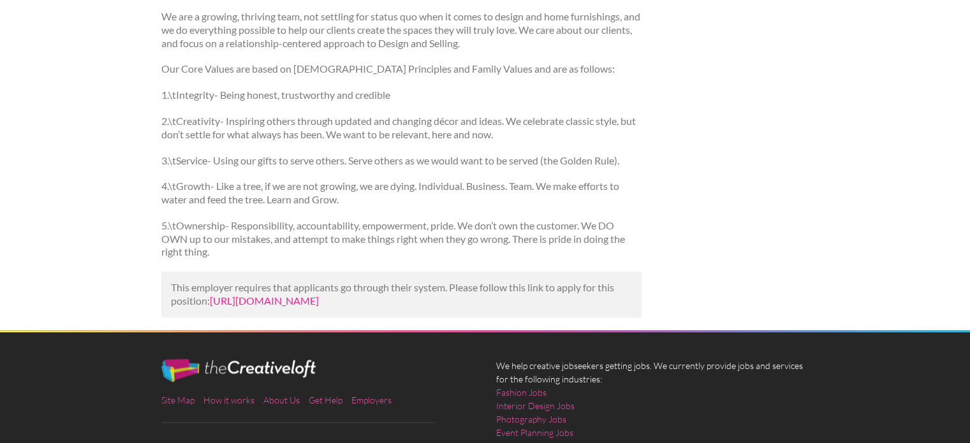 Image resolution: width=970 pixels, height=443 pixels. Describe the element at coordinates (401, 193) in the screenshot. I see `p: 4.\tGrowth- Like a tree, if we are not growing, we are dying. Individual. Business. Team. We make...` at that location.